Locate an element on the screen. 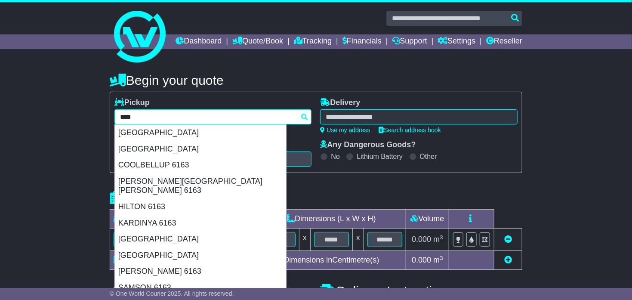  a: Reseller is located at coordinates (504, 42).